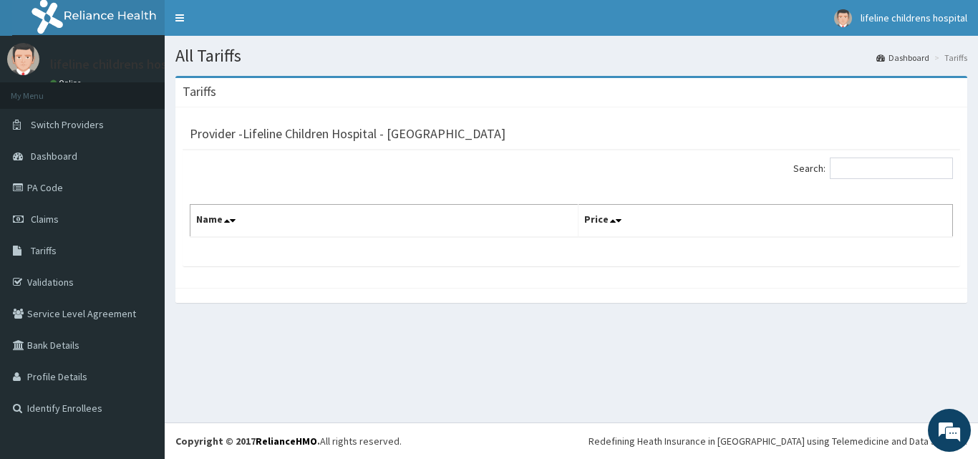 Image resolution: width=978 pixels, height=459 pixels. What do you see at coordinates (385, 221) in the screenshot?
I see `th: Name` at bounding box center [385, 221].